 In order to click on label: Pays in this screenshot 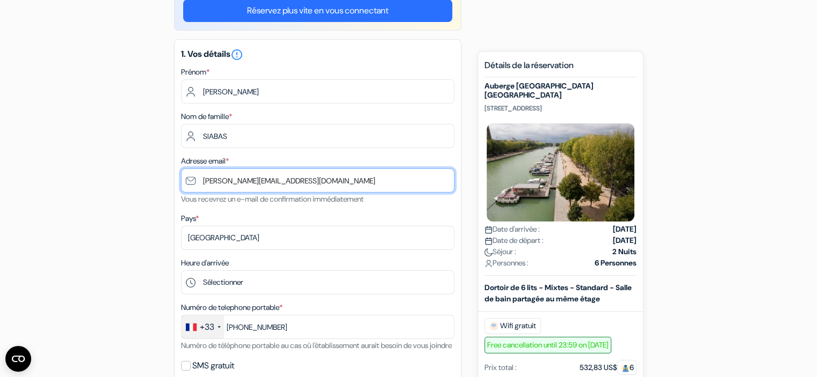, I will do `click(190, 219)`.